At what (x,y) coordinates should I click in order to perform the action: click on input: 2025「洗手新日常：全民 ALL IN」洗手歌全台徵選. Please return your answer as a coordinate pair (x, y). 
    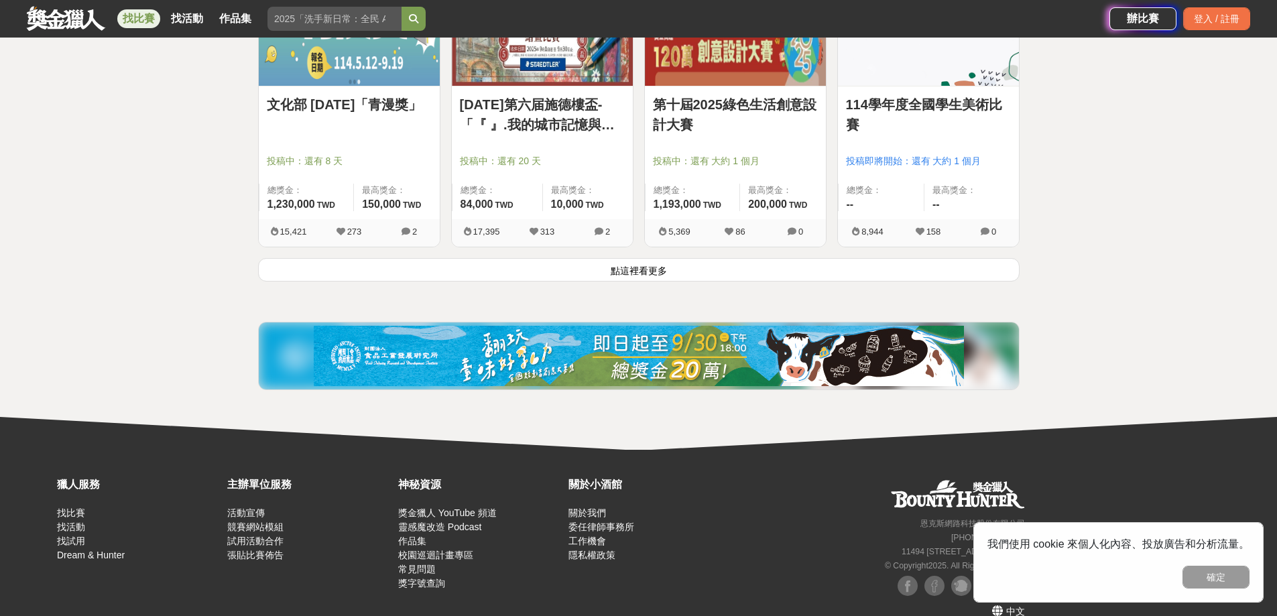
    Looking at the image, I should click on (335, 19).